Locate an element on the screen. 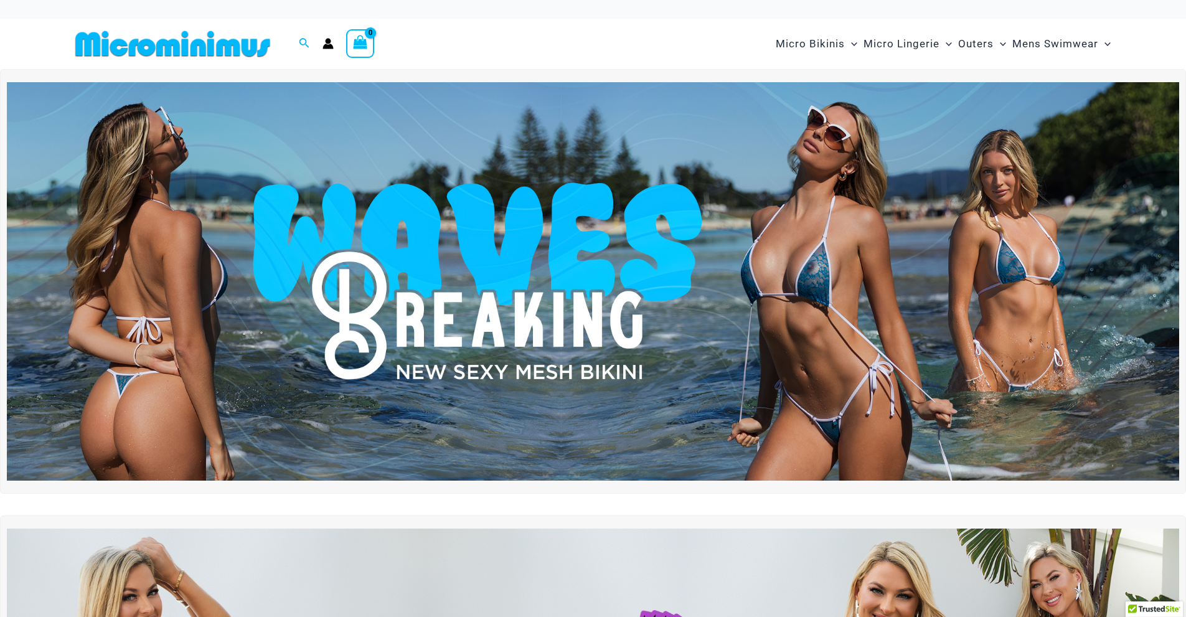 This screenshot has width=1186, height=617. a: Micro LingerieMenu ToggleMenu Toggle is located at coordinates (908, 44).